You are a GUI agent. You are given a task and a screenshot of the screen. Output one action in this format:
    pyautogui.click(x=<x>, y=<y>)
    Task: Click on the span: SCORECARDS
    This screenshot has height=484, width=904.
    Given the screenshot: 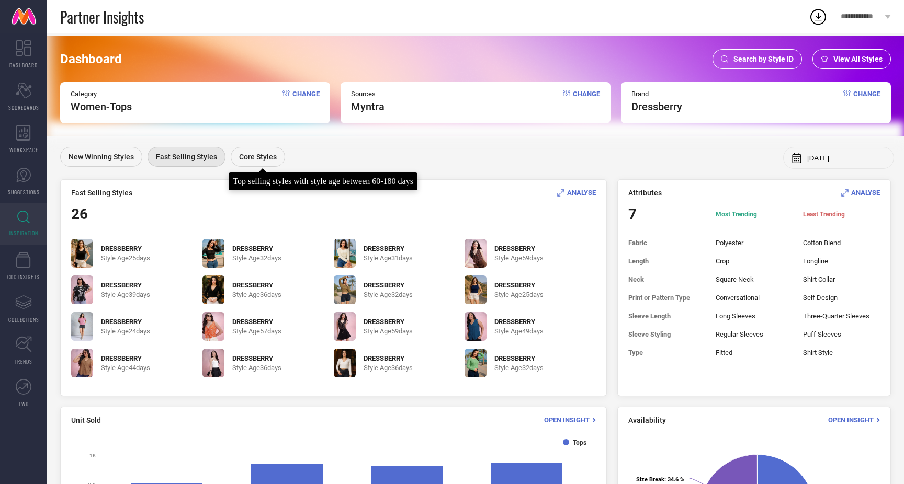 What is the action you would take?
    pyautogui.click(x=24, y=107)
    